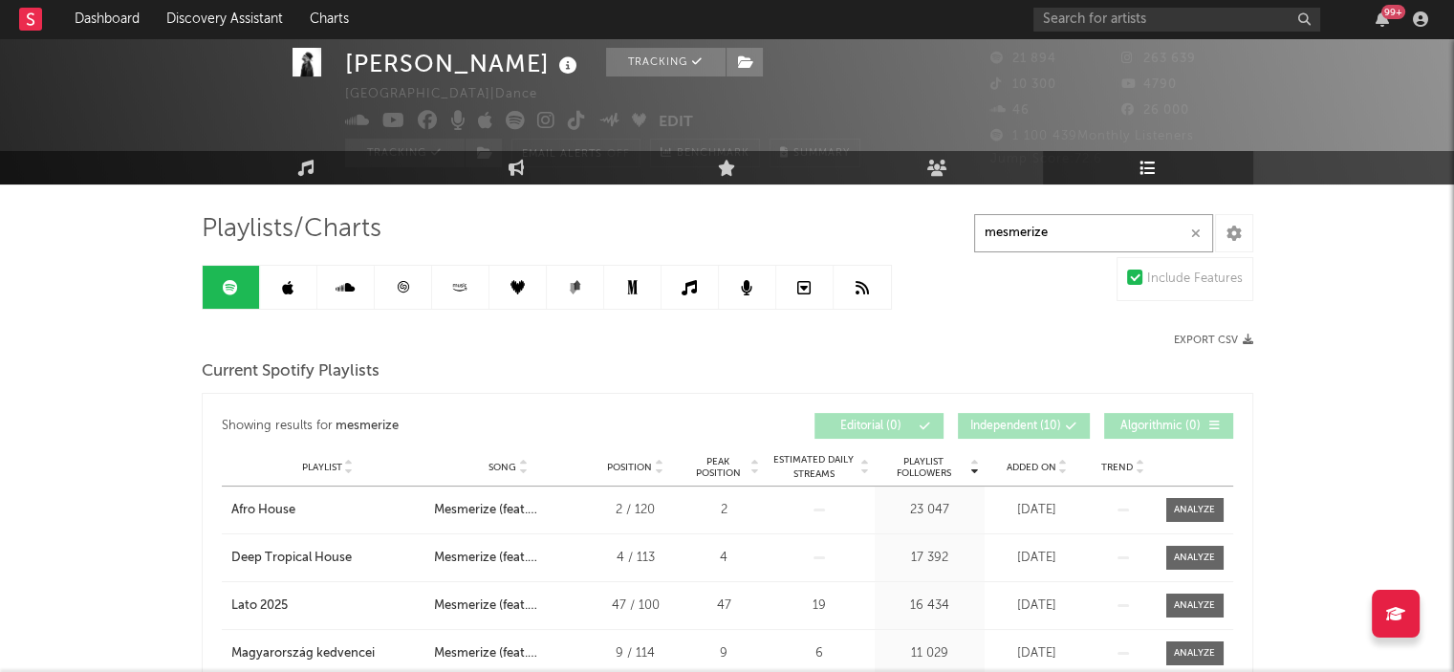 This screenshot has width=1454, height=672. What do you see at coordinates (636, 558) in the screenshot?
I see `div: 4 / 113` at bounding box center [636, 558].